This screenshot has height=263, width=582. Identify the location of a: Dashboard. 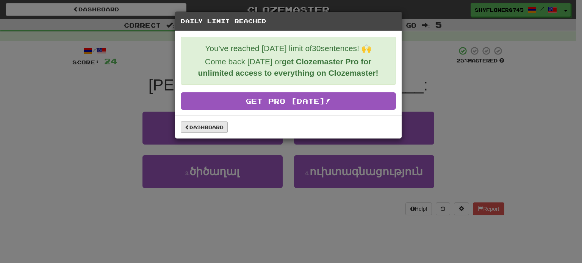
(204, 127).